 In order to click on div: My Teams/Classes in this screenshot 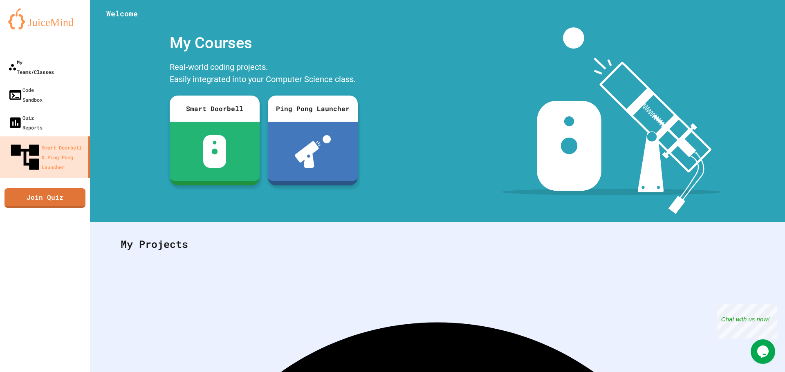, I will do `click(31, 67)`.